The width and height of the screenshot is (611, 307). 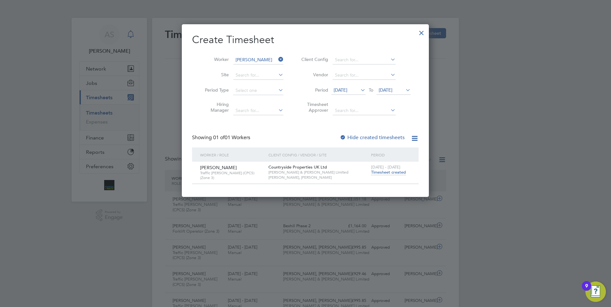 What do you see at coordinates (219, 138) in the screenshot?
I see `span: 01 of` at bounding box center [219, 138].